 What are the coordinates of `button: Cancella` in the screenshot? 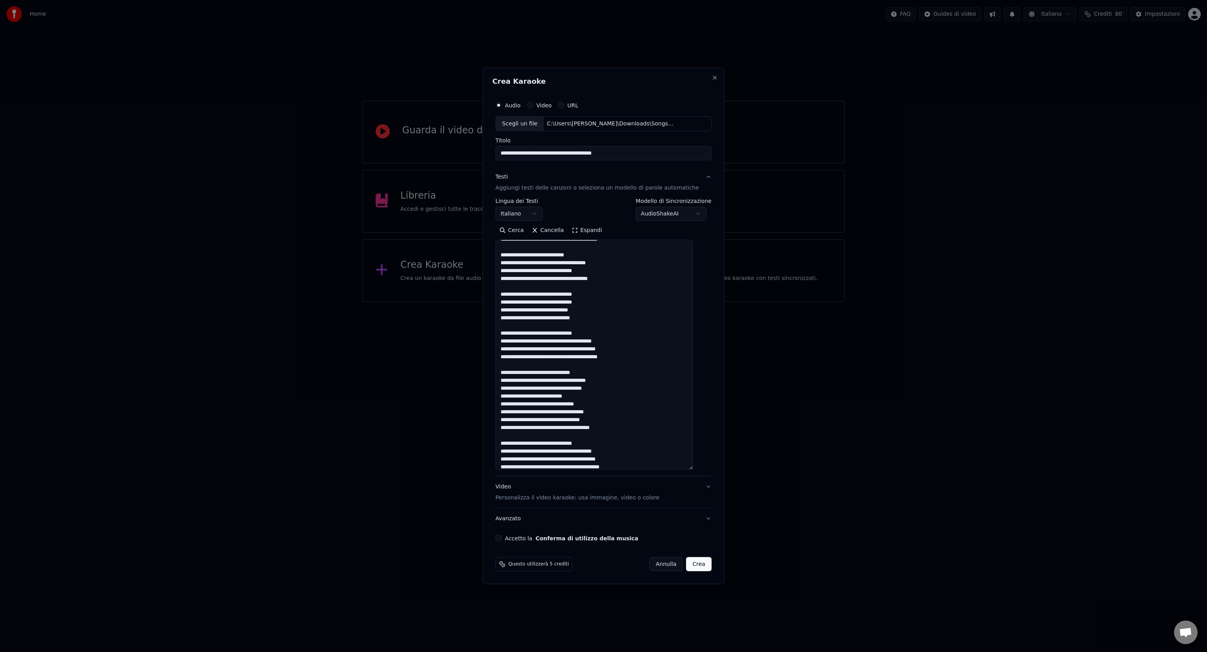 It's located at (548, 230).